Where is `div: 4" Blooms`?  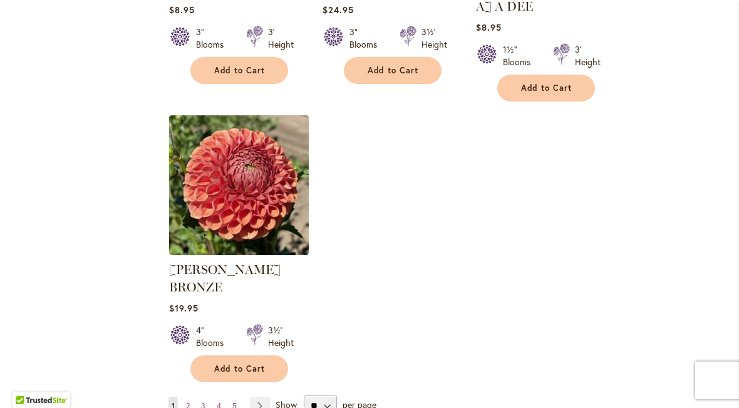 div: 4" Blooms is located at coordinates (214, 336).